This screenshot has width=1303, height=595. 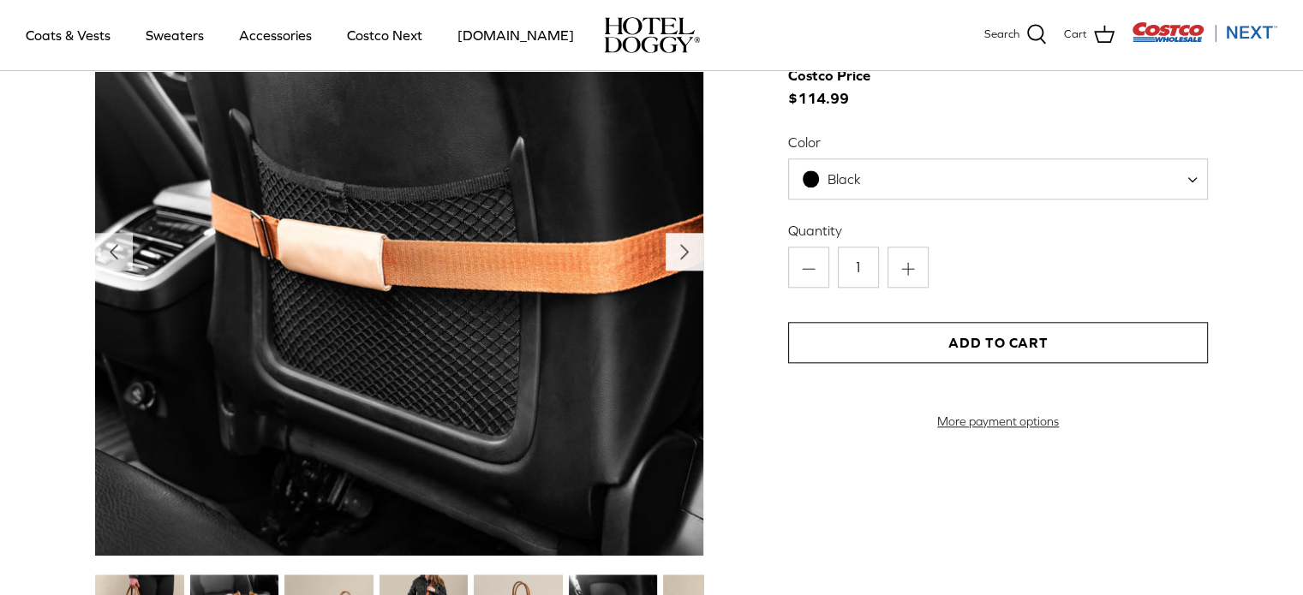 What do you see at coordinates (175, 35) in the screenshot?
I see `a: Sweaters` at bounding box center [175, 35].